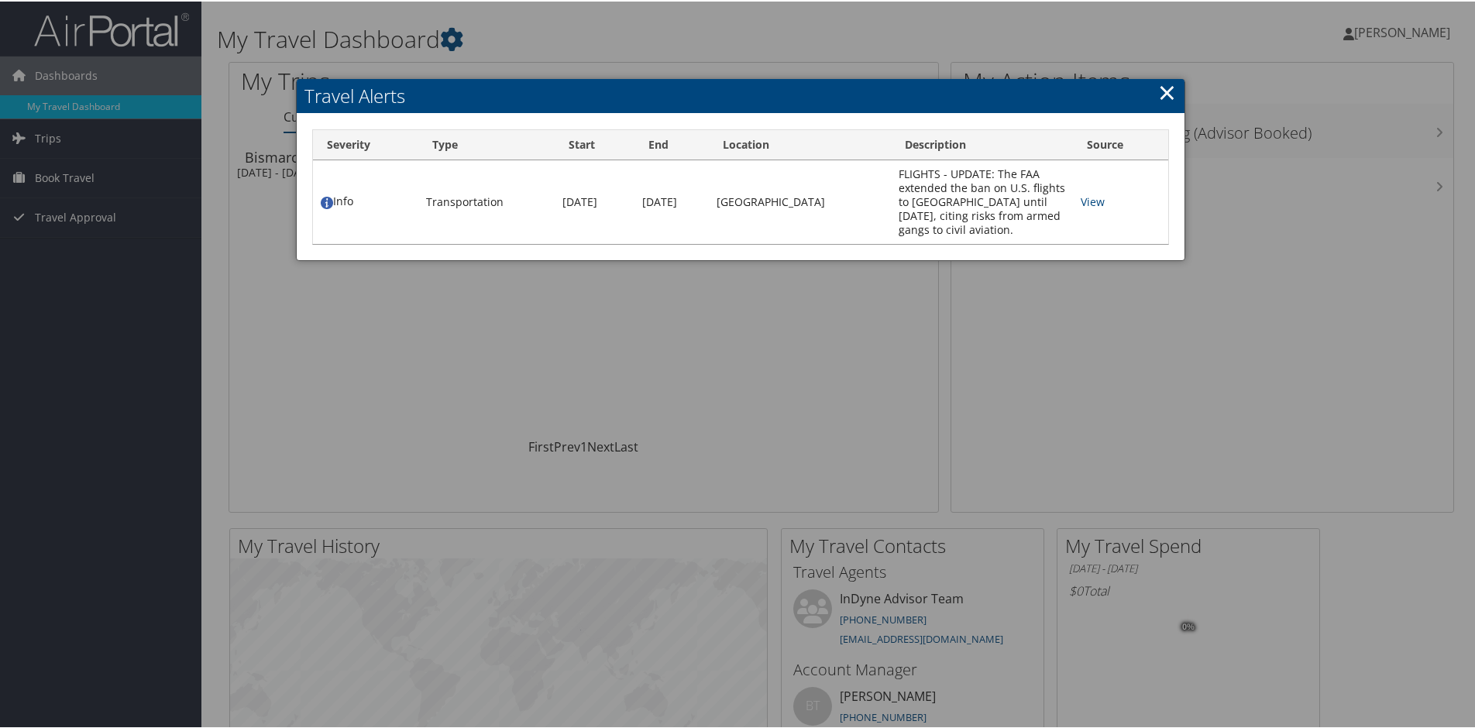  What do you see at coordinates (487, 201) in the screenshot?
I see `td: Transportation` at bounding box center [487, 201].